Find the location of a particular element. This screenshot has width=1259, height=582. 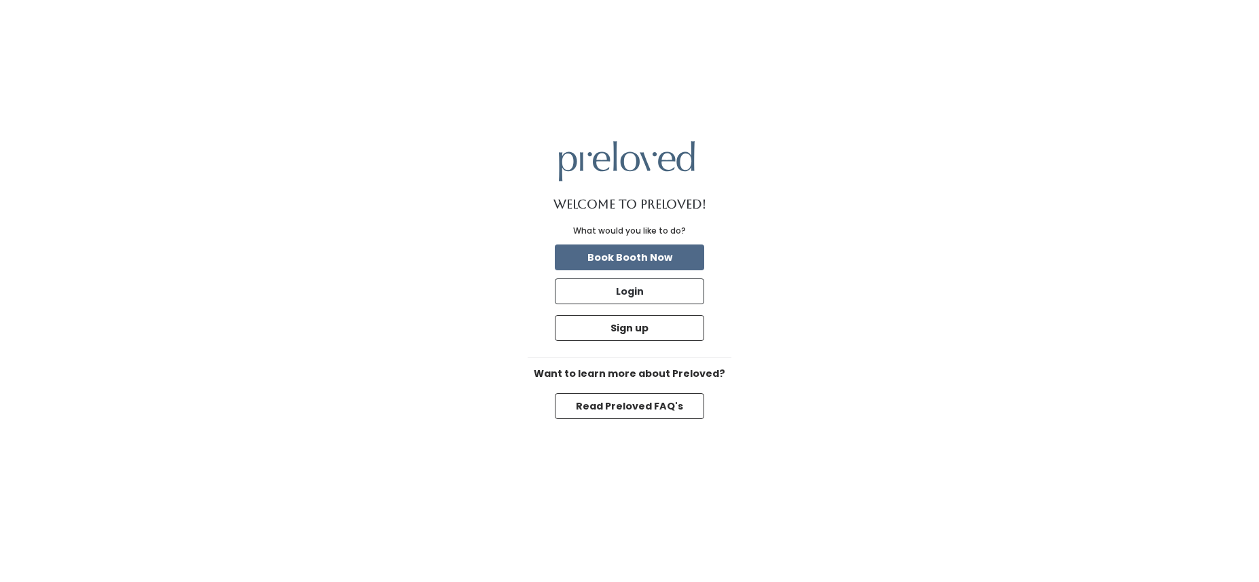

h1: Welcome to Preloved! is located at coordinates (629, 204).